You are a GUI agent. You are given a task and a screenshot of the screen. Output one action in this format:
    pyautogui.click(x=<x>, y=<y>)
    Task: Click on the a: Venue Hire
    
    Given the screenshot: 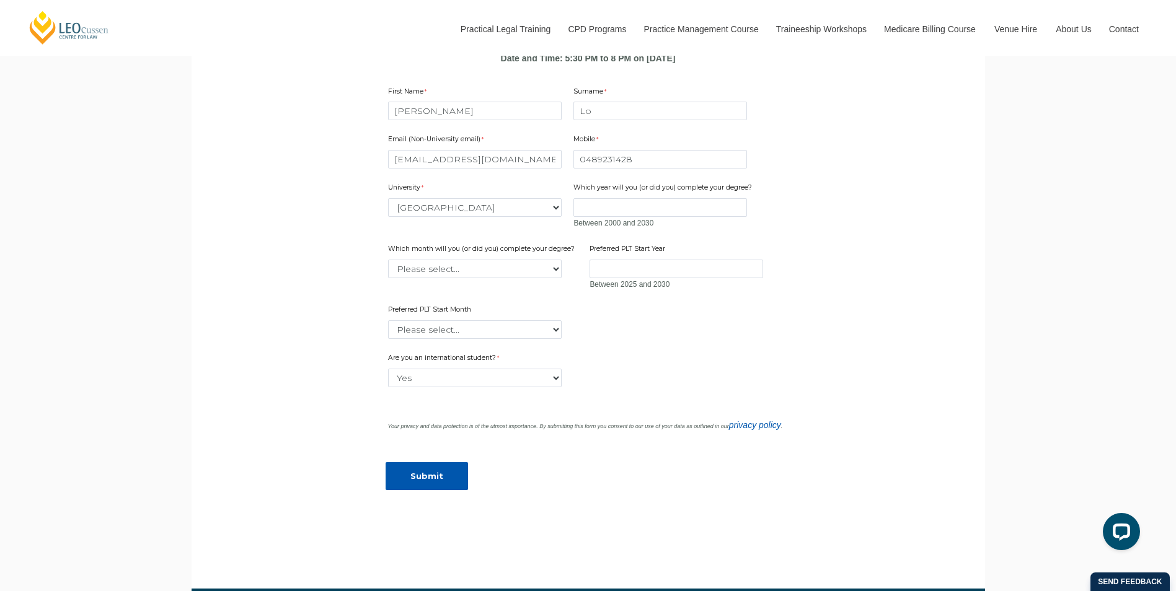 What is the action you would take?
    pyautogui.click(x=1015, y=29)
    